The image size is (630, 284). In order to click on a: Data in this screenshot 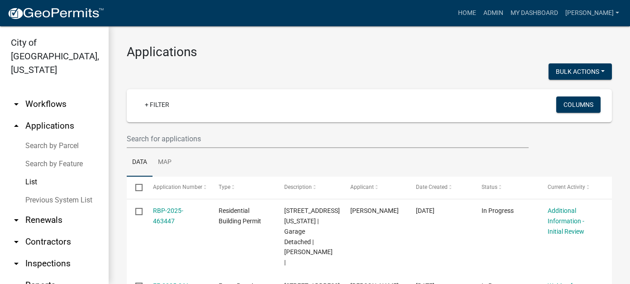, I will do `click(139, 163)`.